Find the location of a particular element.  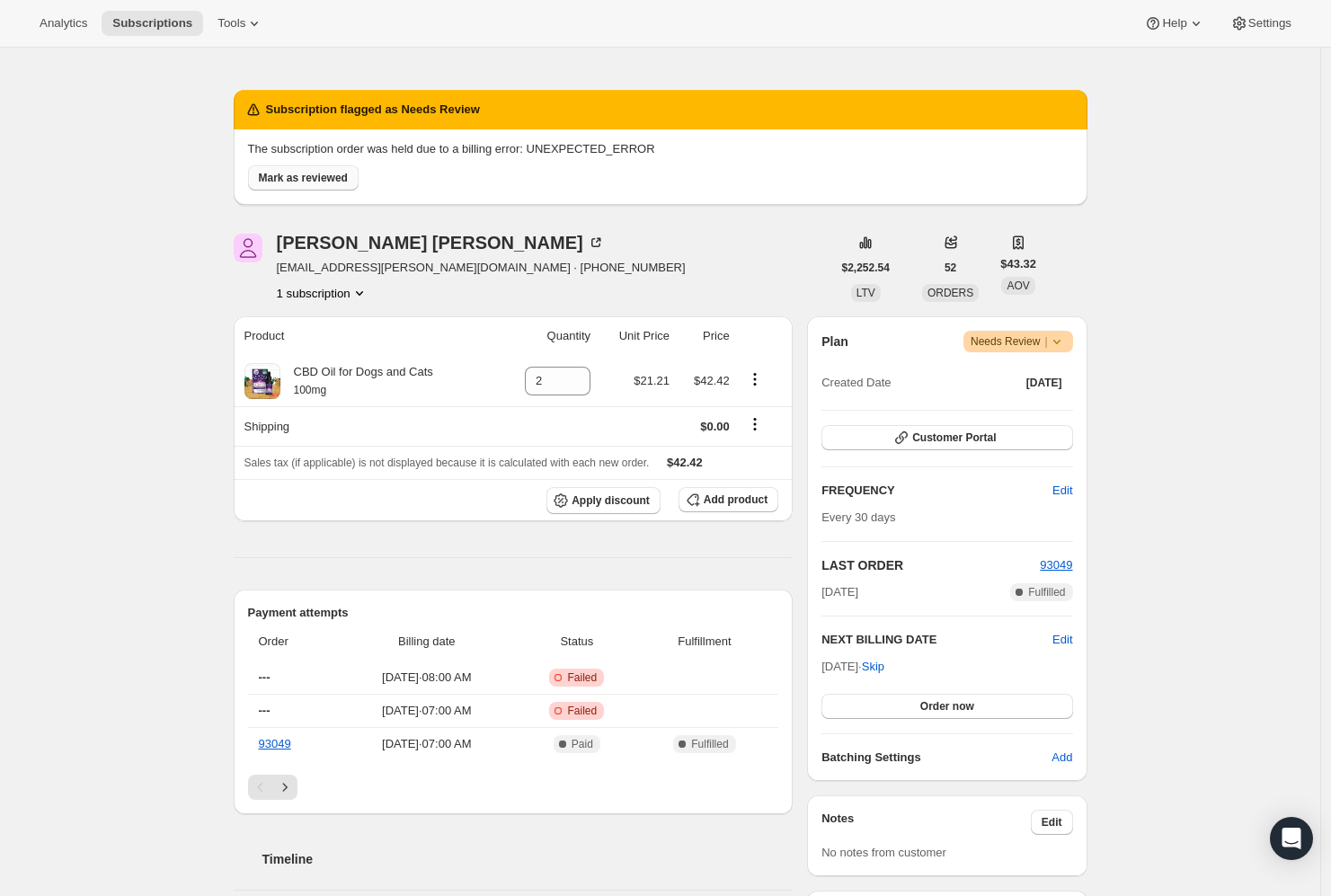

button: Apply discount is located at coordinates (603, 501).